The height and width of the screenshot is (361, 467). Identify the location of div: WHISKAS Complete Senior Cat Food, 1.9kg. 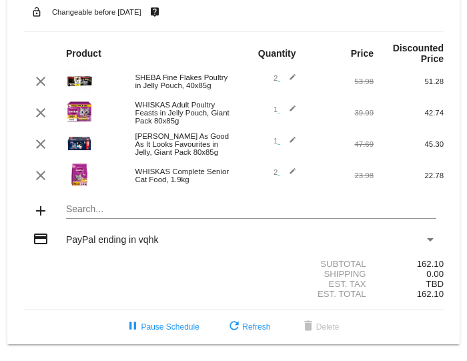
(181, 175).